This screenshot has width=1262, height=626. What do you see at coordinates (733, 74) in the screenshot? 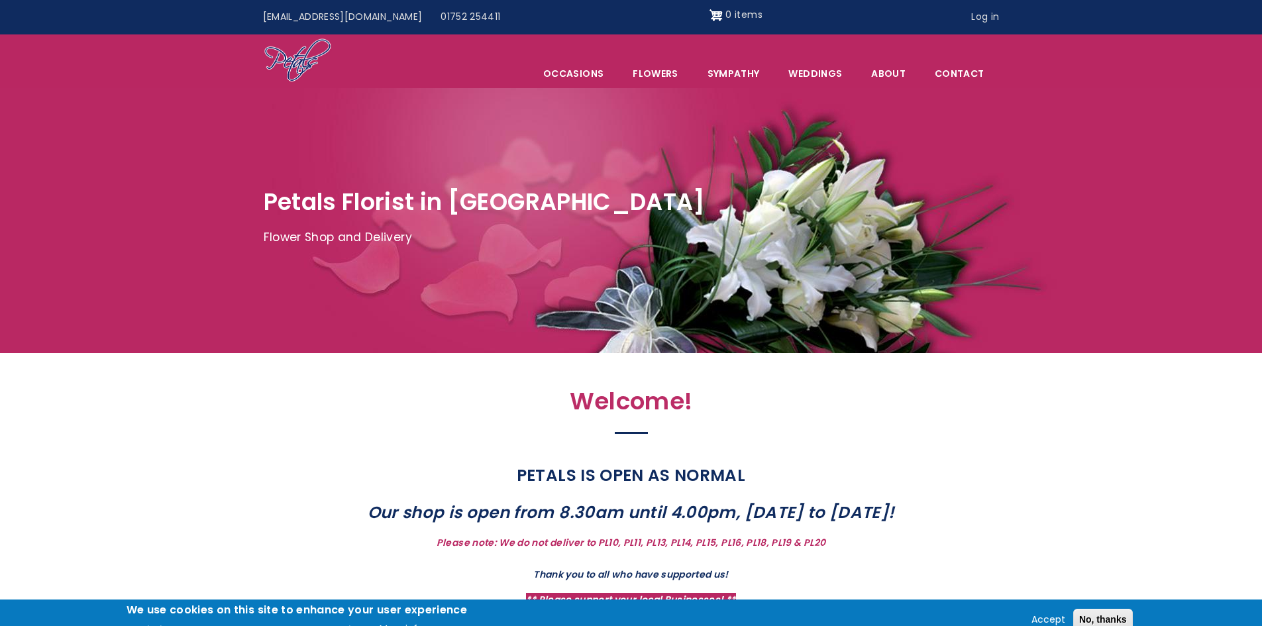
I see `a: Sympathy` at bounding box center [733, 74].